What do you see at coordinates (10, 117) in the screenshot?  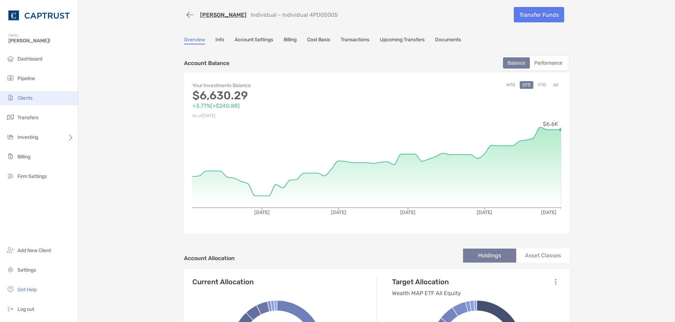 I see `img: transfers icon` at bounding box center [10, 117].